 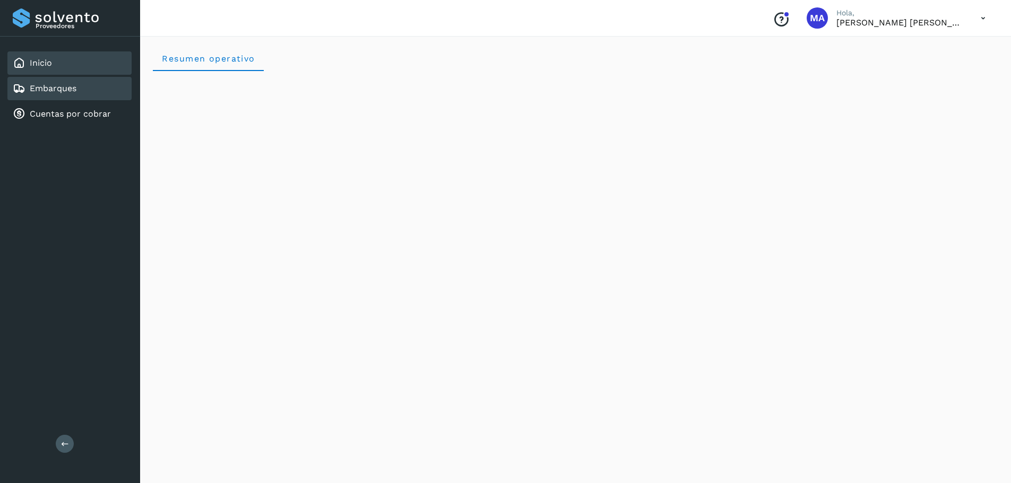 What do you see at coordinates (41, 63) in the screenshot?
I see `a: Inicio` at bounding box center [41, 63].